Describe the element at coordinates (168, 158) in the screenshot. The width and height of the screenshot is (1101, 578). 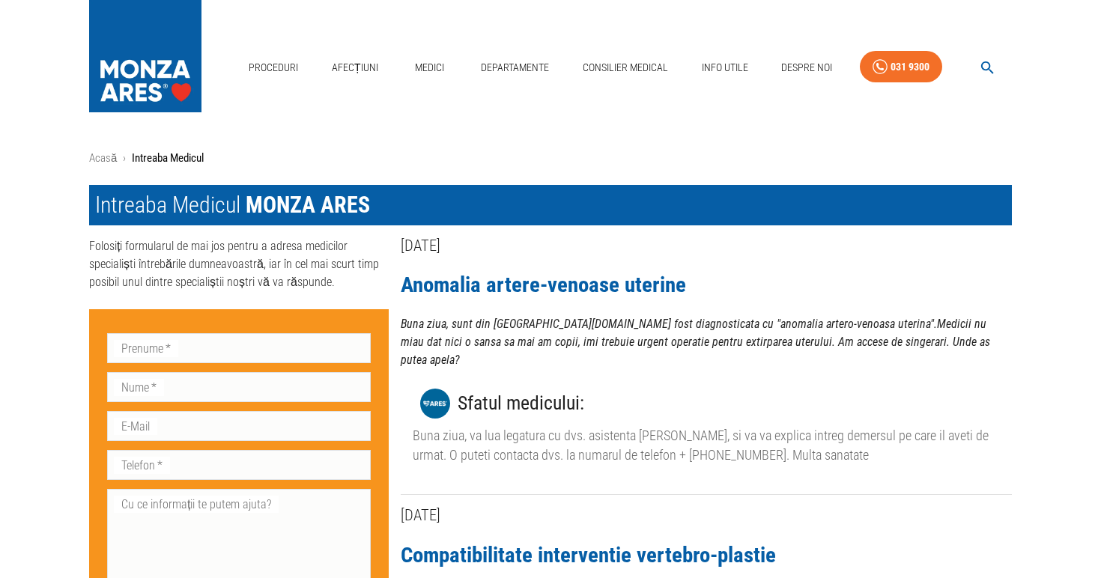
I see `p: Intreaba Medicul` at that location.